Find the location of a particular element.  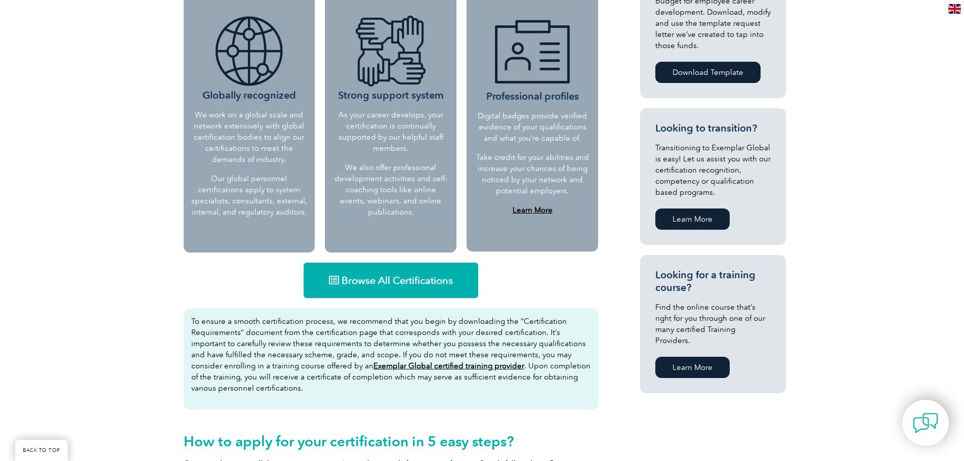

img: contact-chat.png is located at coordinates (926, 423).